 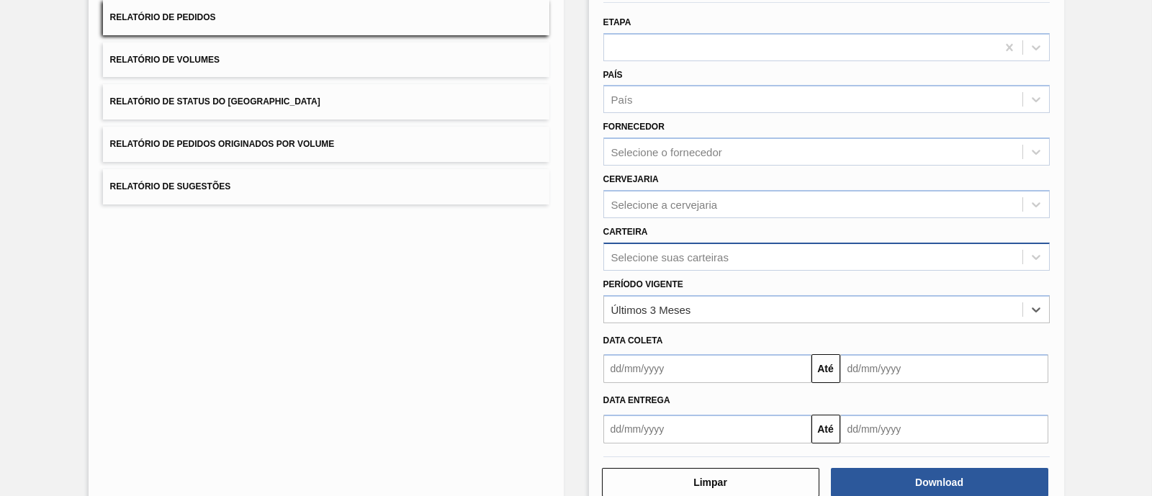 I want to click on div: Selecione suas carteiras, so click(x=670, y=256).